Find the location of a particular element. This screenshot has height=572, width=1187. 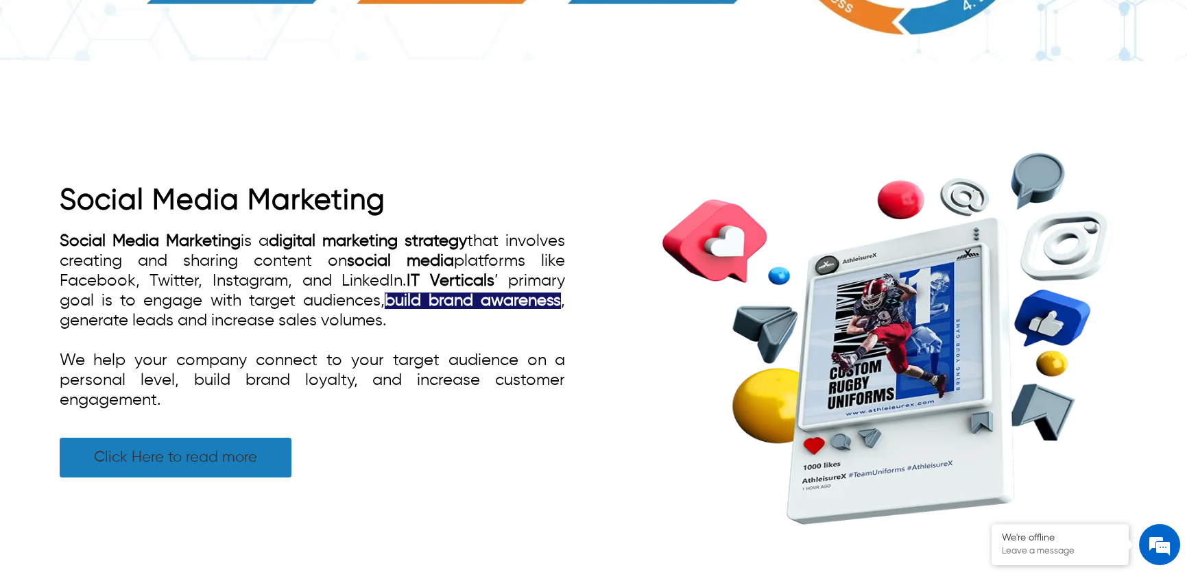

div: Leave a message is located at coordinates (151, 86).